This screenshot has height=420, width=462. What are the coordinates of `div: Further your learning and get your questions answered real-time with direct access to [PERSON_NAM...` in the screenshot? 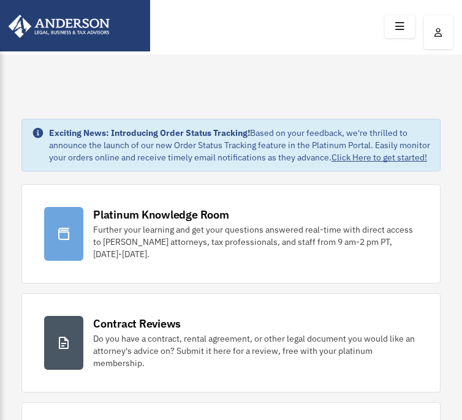 It's located at (256, 242).